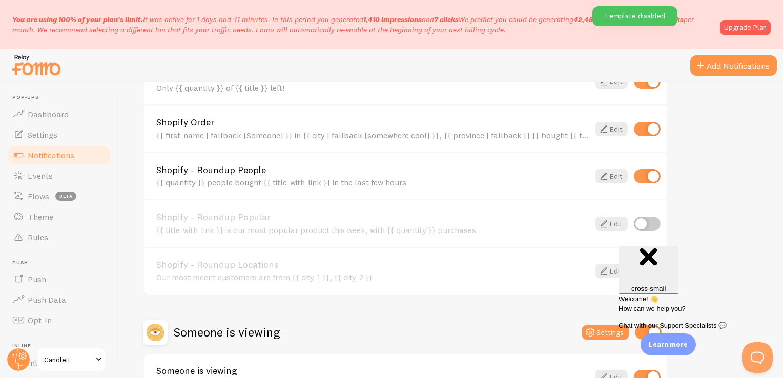 The height and width of the screenshot is (378, 783). Describe the element at coordinates (38, 196) in the screenshot. I see `span: Flows` at that location.